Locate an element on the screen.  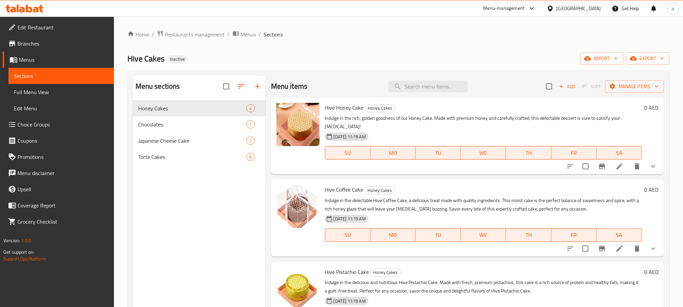
div: Inactive is located at coordinates (177, 59).